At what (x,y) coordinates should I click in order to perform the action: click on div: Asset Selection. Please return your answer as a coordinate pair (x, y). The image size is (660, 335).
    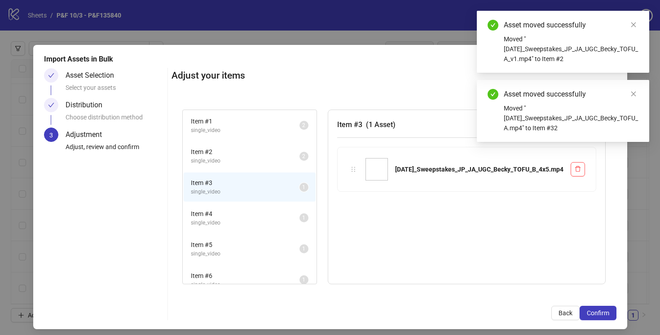
    Looking at the image, I should click on (93, 75).